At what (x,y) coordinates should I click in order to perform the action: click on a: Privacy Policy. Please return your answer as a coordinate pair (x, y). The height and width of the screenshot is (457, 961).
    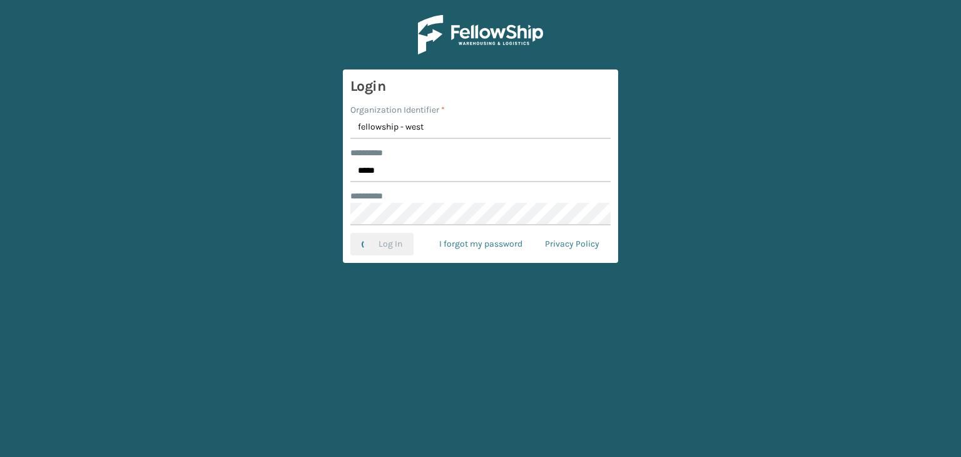
    Looking at the image, I should click on (572, 244).